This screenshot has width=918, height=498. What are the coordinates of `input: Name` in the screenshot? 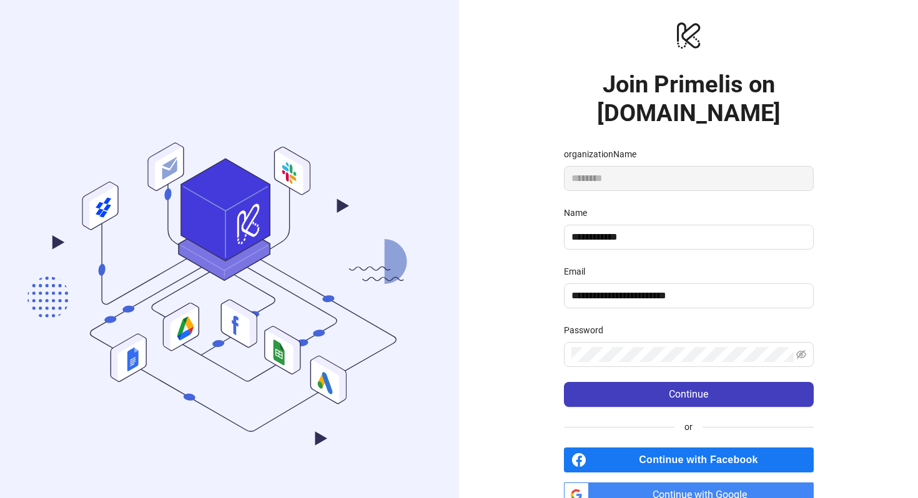 It's located at (687, 237).